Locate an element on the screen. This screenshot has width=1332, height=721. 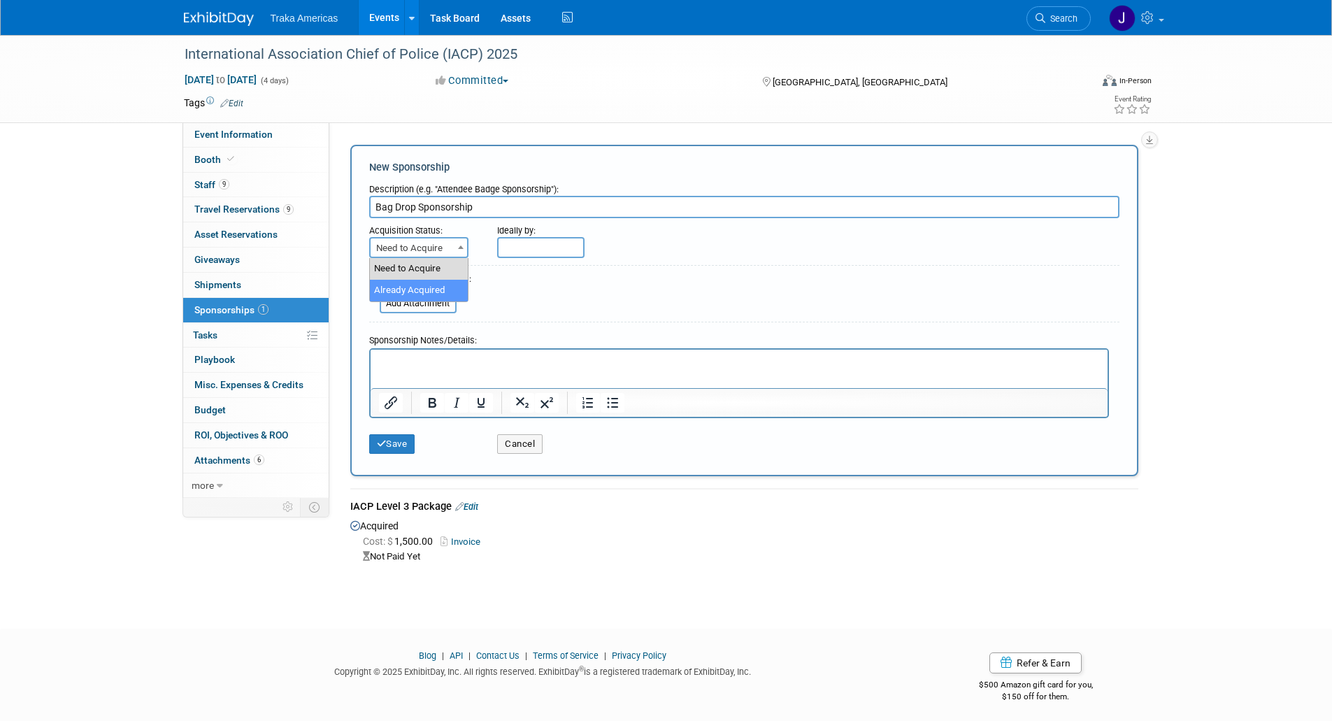
li: Already Acquired is located at coordinates (419, 290).